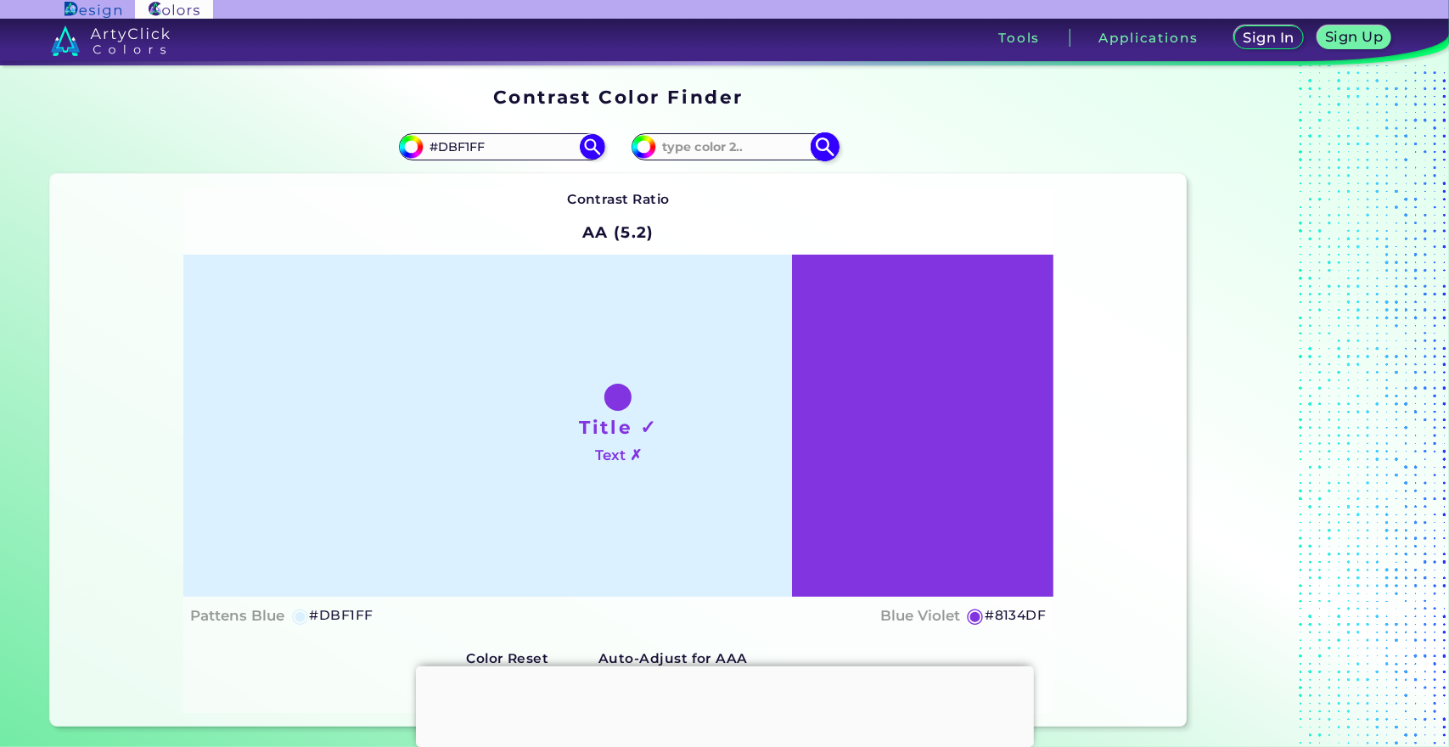  Describe the element at coordinates (618, 97) in the screenshot. I see `h1: Contrast Color Finder` at that location.